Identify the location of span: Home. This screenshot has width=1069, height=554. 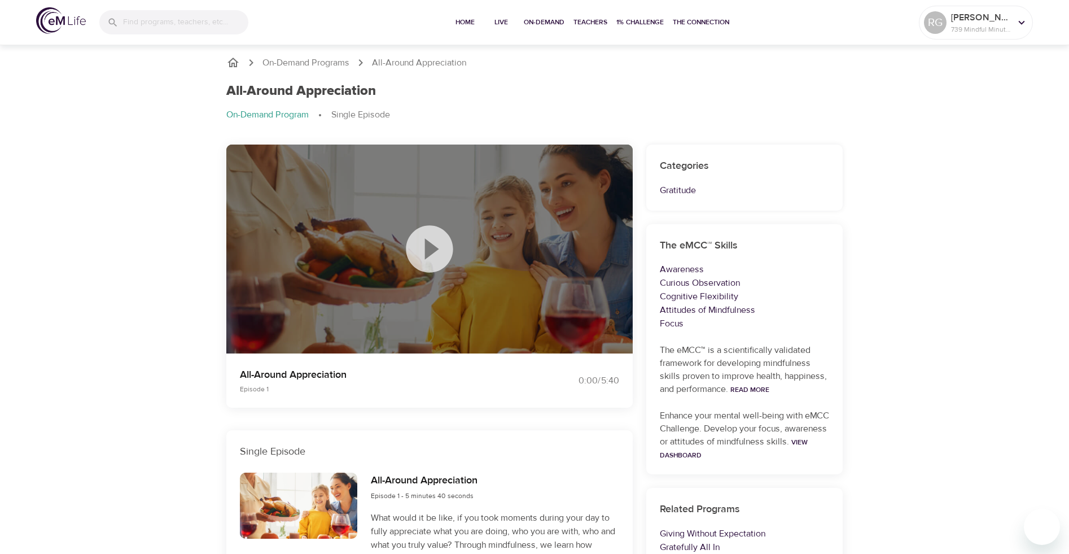
(465, 22).